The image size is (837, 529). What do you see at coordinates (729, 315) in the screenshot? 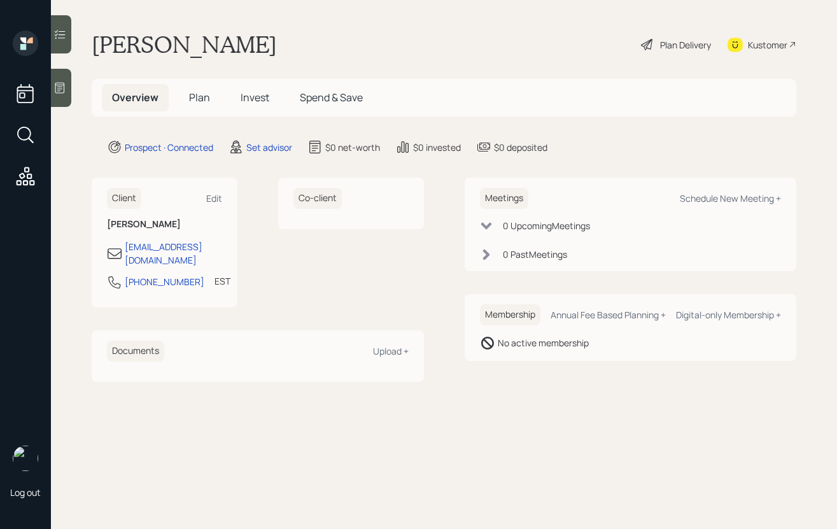
I see `div: Digital-only Membership +` at bounding box center [729, 315].